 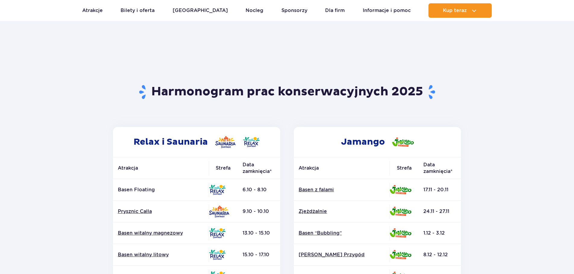 I want to click on a: Atrakcje, so click(x=92, y=11).